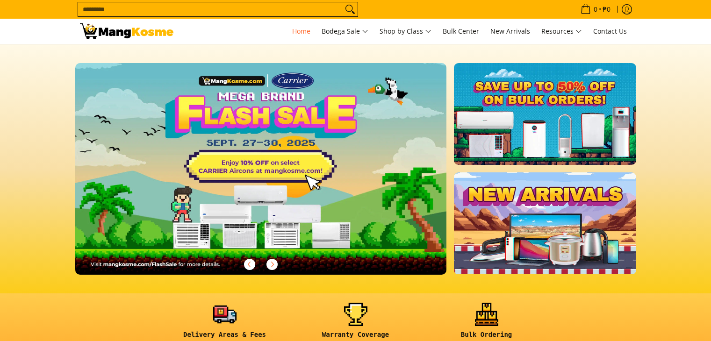  Describe the element at coordinates (301, 31) in the screenshot. I see `a: Home` at that location.